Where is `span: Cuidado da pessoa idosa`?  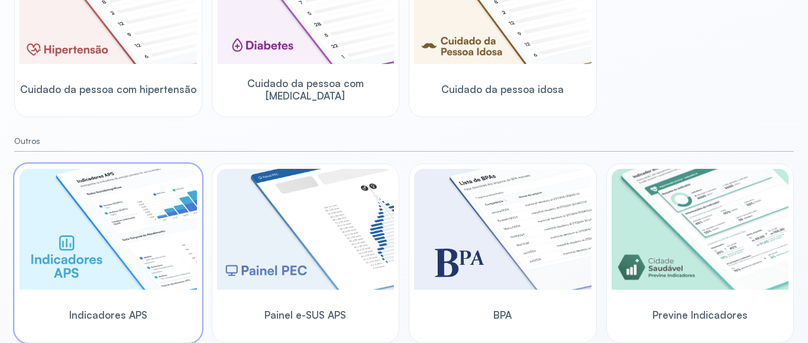
span: Cuidado da pessoa idosa is located at coordinates (502, 89).